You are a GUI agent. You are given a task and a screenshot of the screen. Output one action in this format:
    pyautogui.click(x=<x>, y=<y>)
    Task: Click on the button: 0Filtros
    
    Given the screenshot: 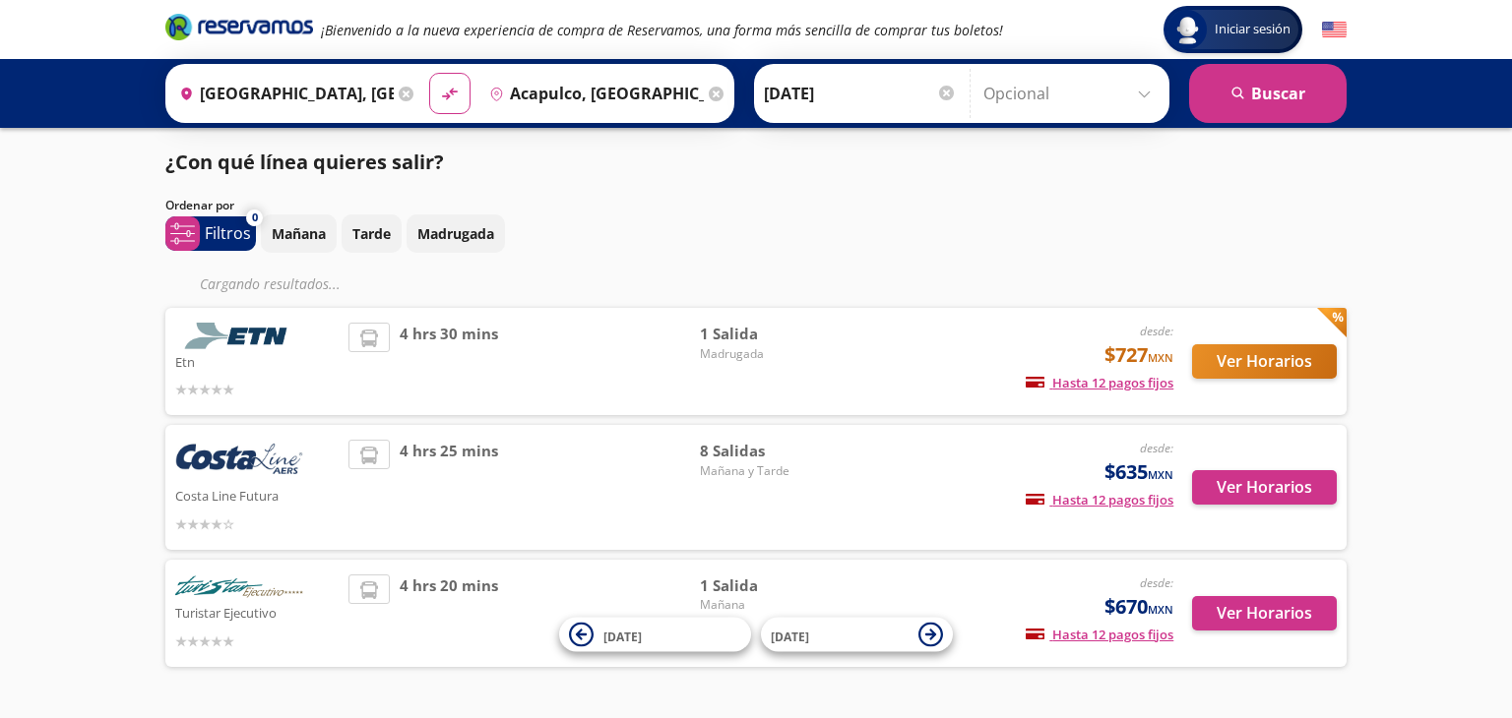 What is the action you would take?
    pyautogui.click(x=211, y=233)
    